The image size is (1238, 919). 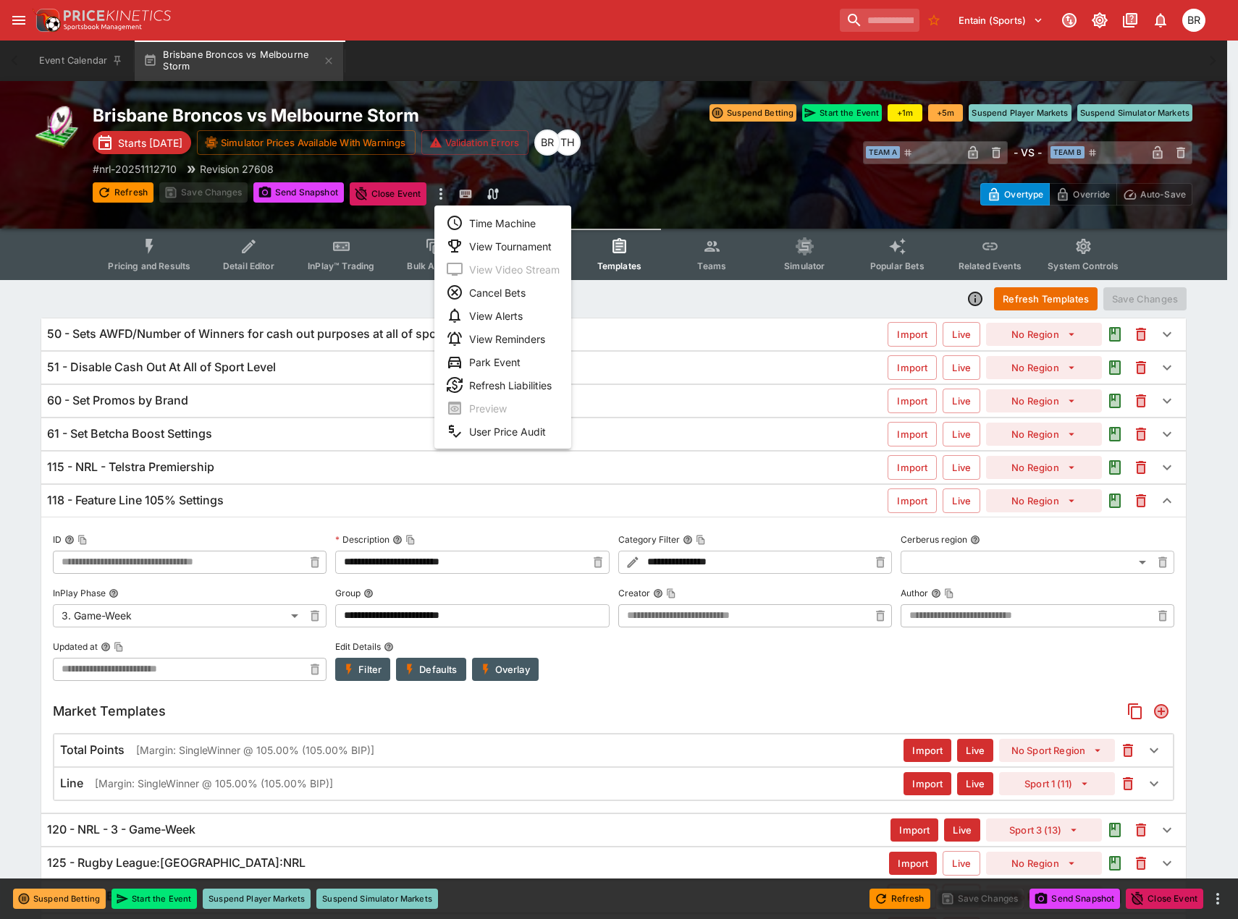 What do you see at coordinates (502, 362) in the screenshot?
I see `li: Park Event` at bounding box center [502, 362].